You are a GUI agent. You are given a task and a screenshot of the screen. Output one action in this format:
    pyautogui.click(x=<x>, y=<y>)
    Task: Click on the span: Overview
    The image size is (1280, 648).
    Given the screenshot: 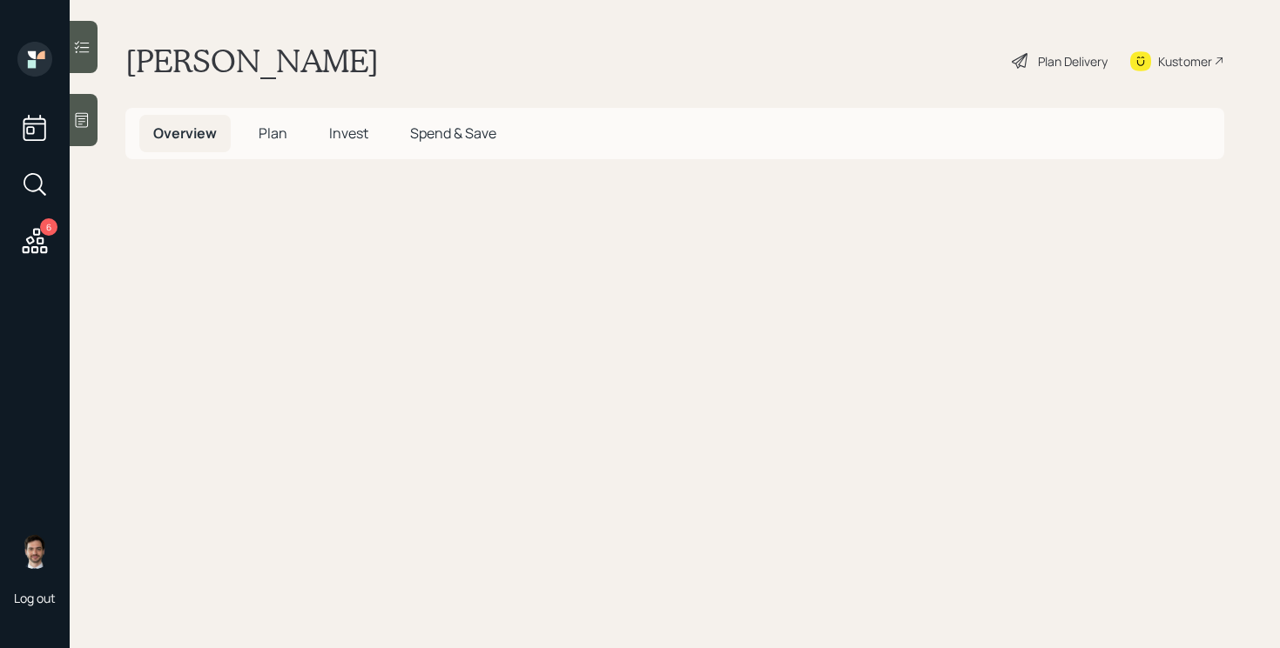 What is the action you would take?
    pyautogui.click(x=185, y=133)
    